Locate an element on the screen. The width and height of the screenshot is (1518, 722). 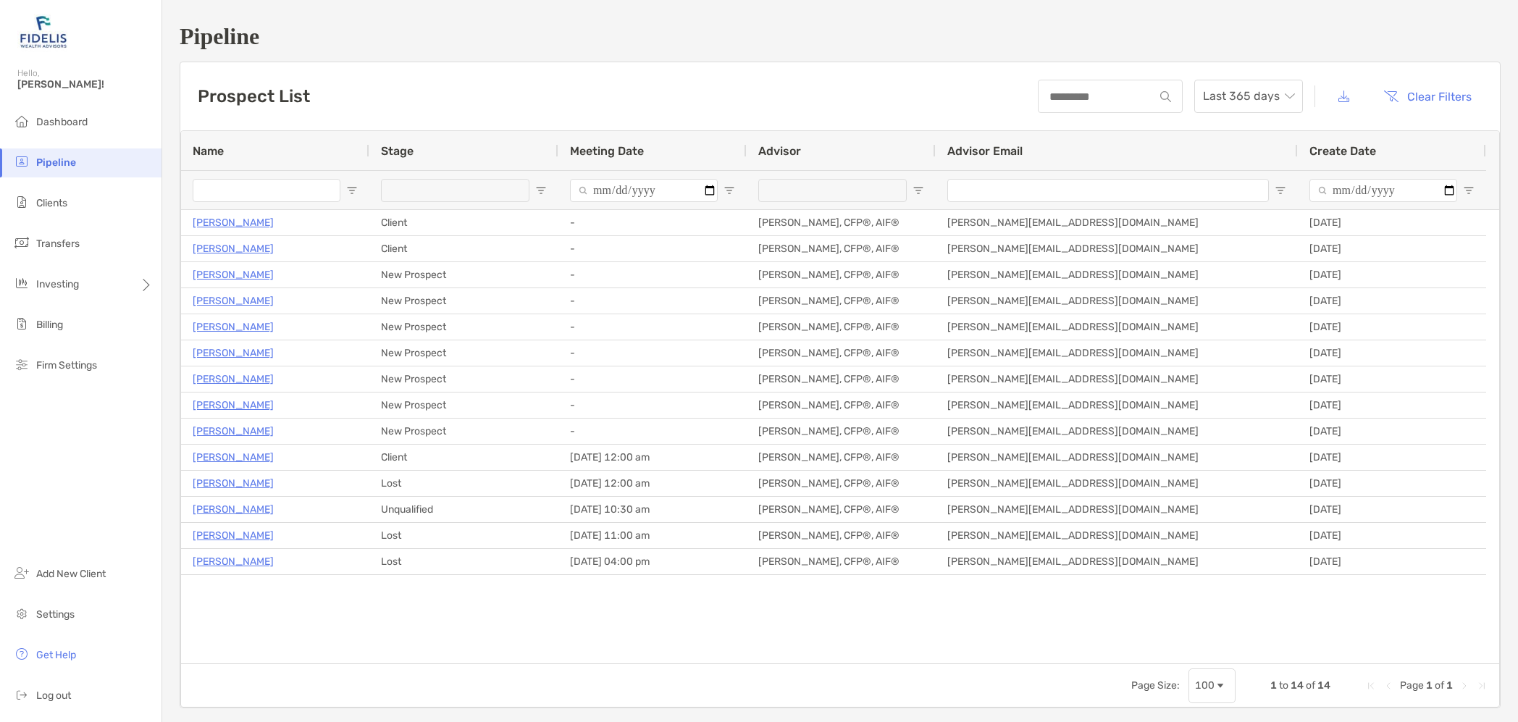
span: 1 is located at coordinates (1429, 685).